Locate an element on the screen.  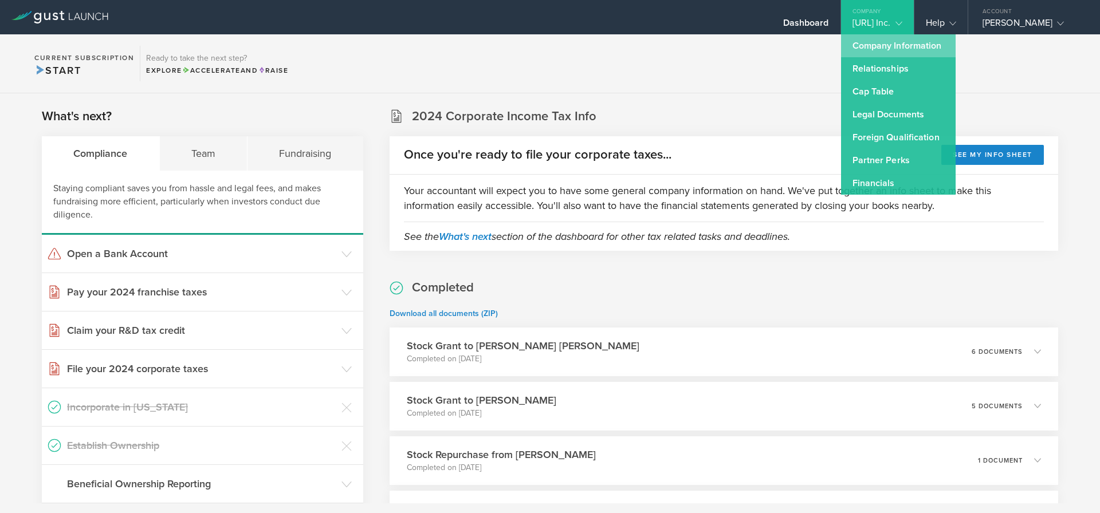
a: What's next is located at coordinates (465, 237).